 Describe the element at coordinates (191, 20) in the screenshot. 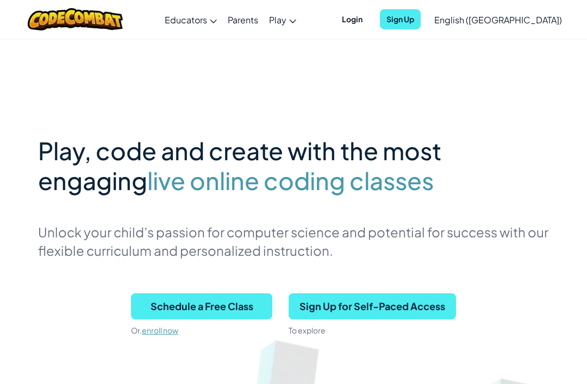

I see `a: Educators` at that location.